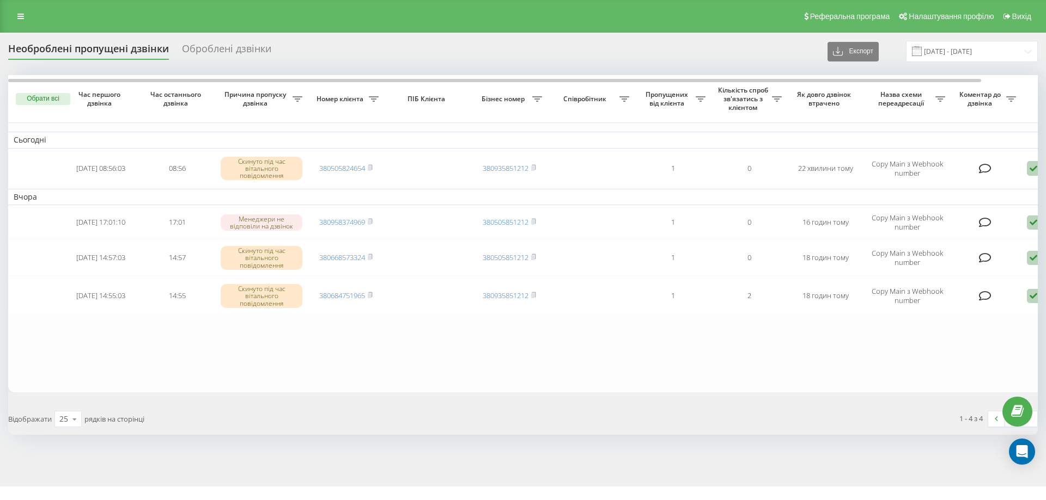 The image size is (1046, 500). I want to click on span: Коментар до дзвінка, so click(981, 99).